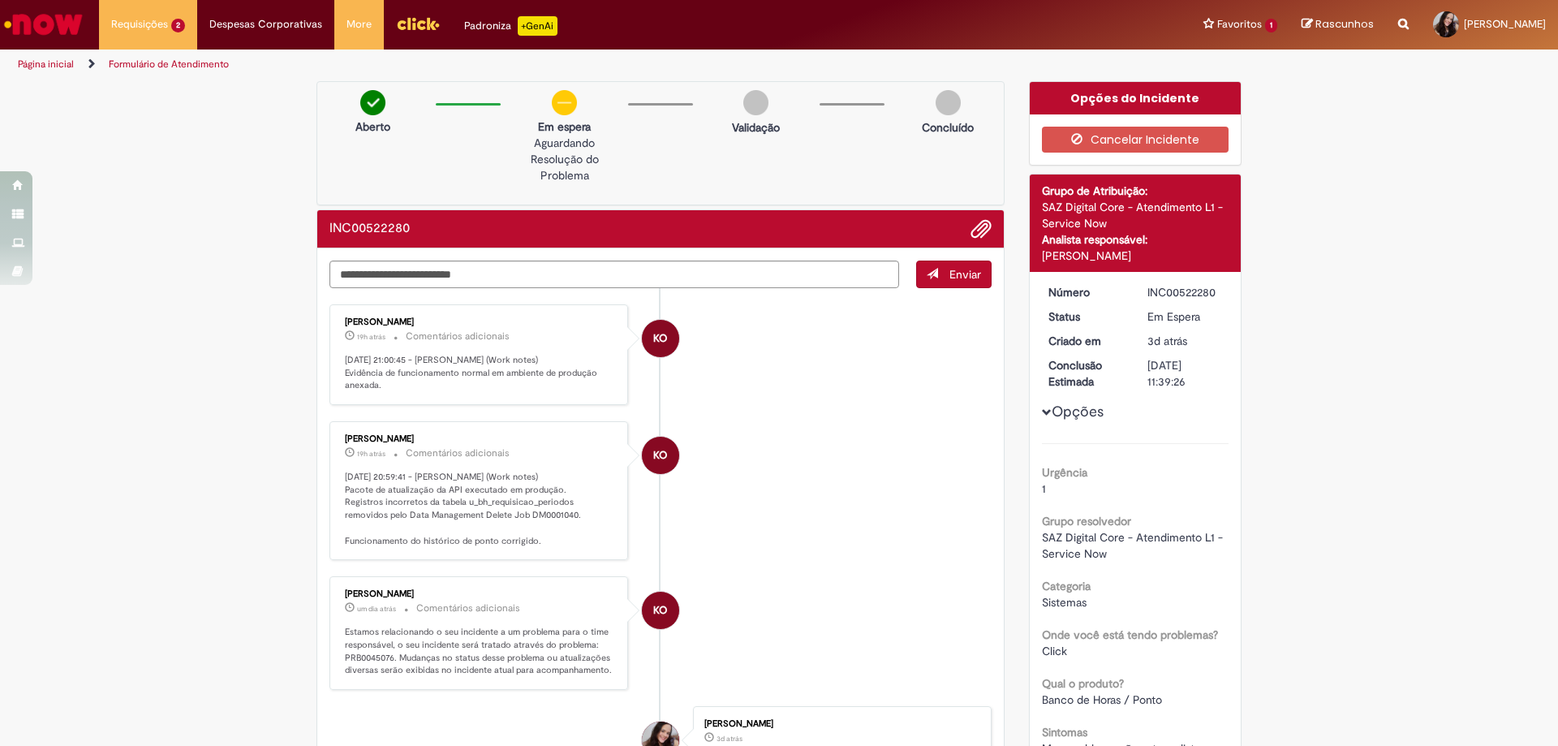 The width and height of the screenshot is (1558, 746). Describe the element at coordinates (371, 453) in the screenshot. I see `time: 27/08/2025 20:59:42` at that location.